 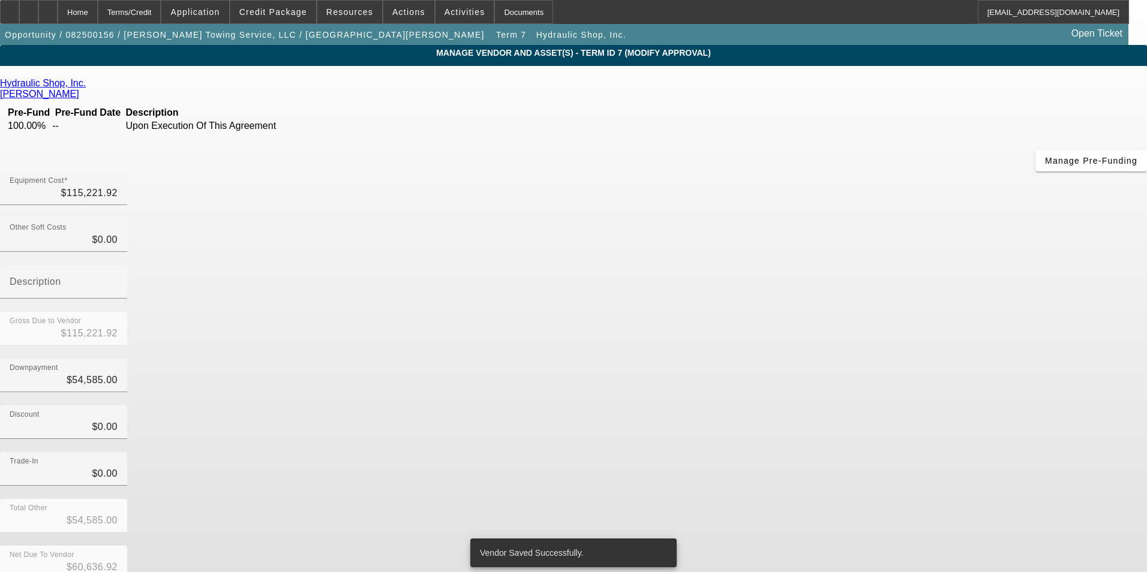 I want to click on mat-label: Total Other, so click(x=28, y=508).